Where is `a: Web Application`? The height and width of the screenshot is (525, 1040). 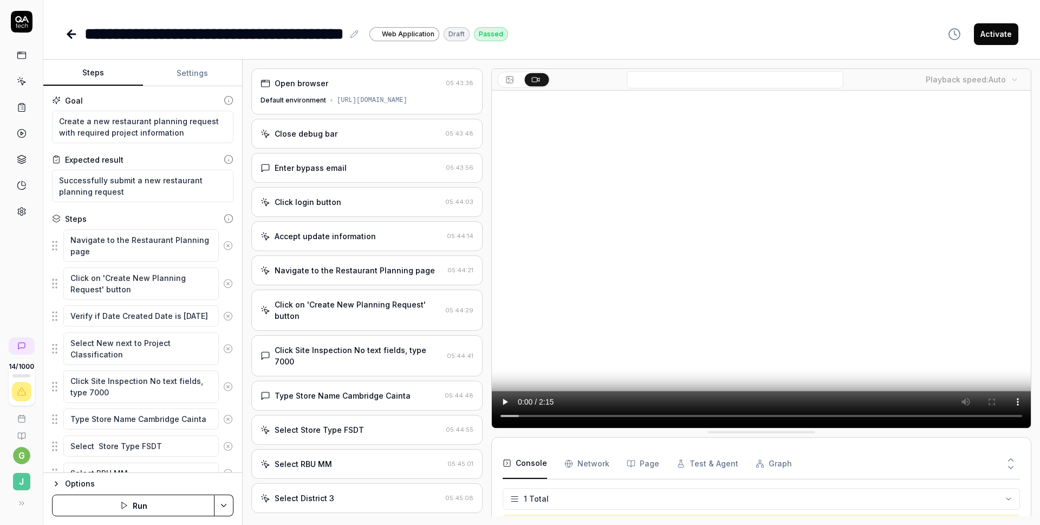 a: Web Application is located at coordinates (404, 34).